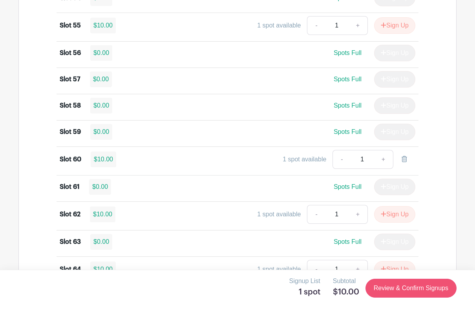 The width and height of the screenshot is (475, 309). Describe the element at coordinates (304, 281) in the screenshot. I see `p: Signup List` at that location.